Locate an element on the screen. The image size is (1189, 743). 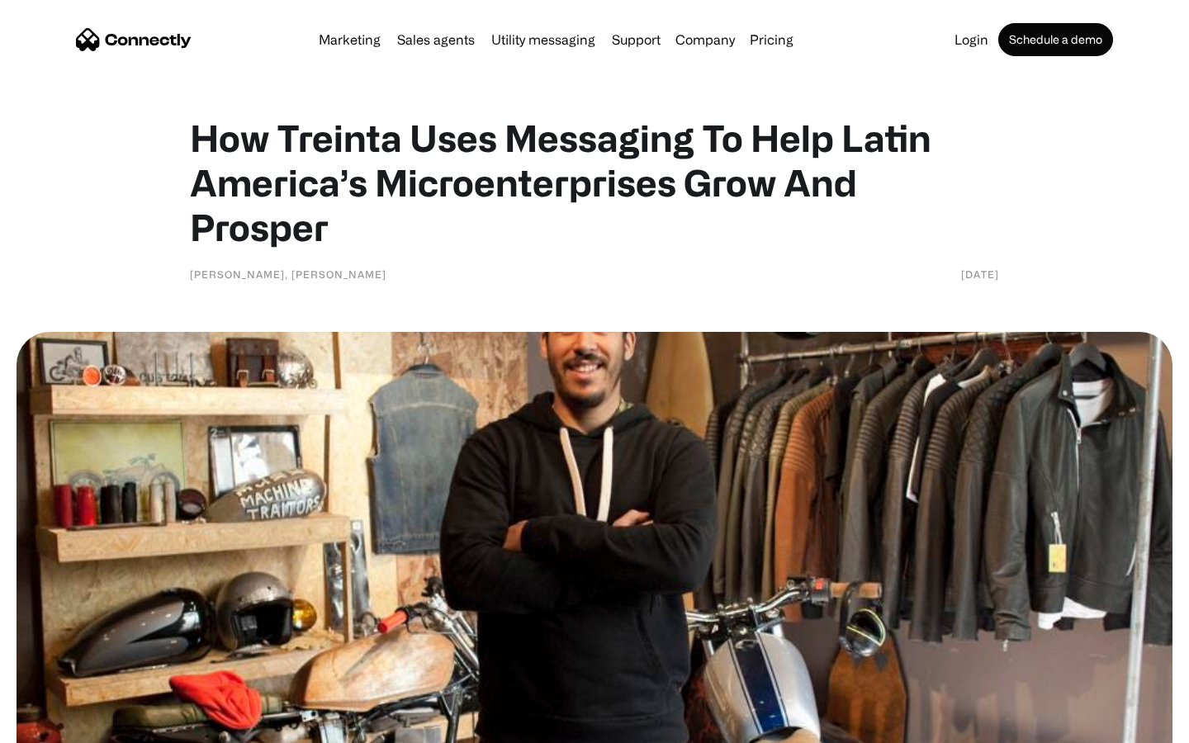
h1: How Treinta Uses Messaging To Help Latin America’s Microenterprises Grow And Prosper is located at coordinates (594, 182).